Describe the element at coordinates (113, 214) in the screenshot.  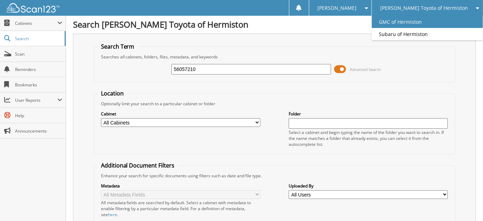
I see `a: here` at that location.